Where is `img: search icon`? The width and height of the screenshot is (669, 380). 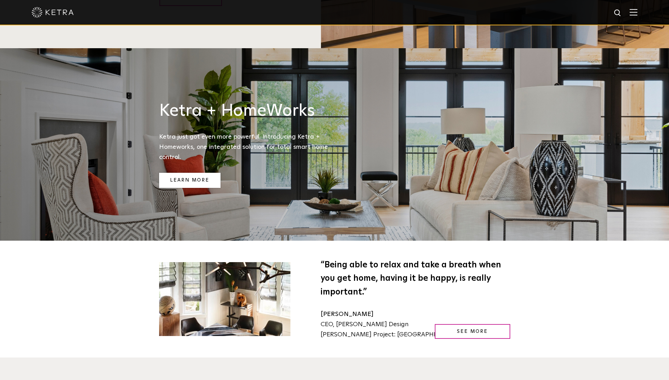 img: search icon is located at coordinates (618, 13).